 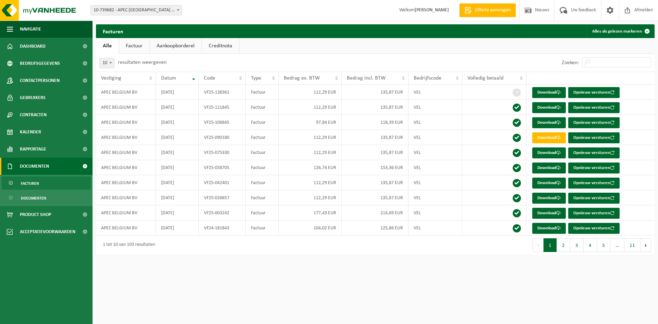 What do you see at coordinates (113, 31) in the screenshot?
I see `h2: Facturen` at bounding box center [113, 31].